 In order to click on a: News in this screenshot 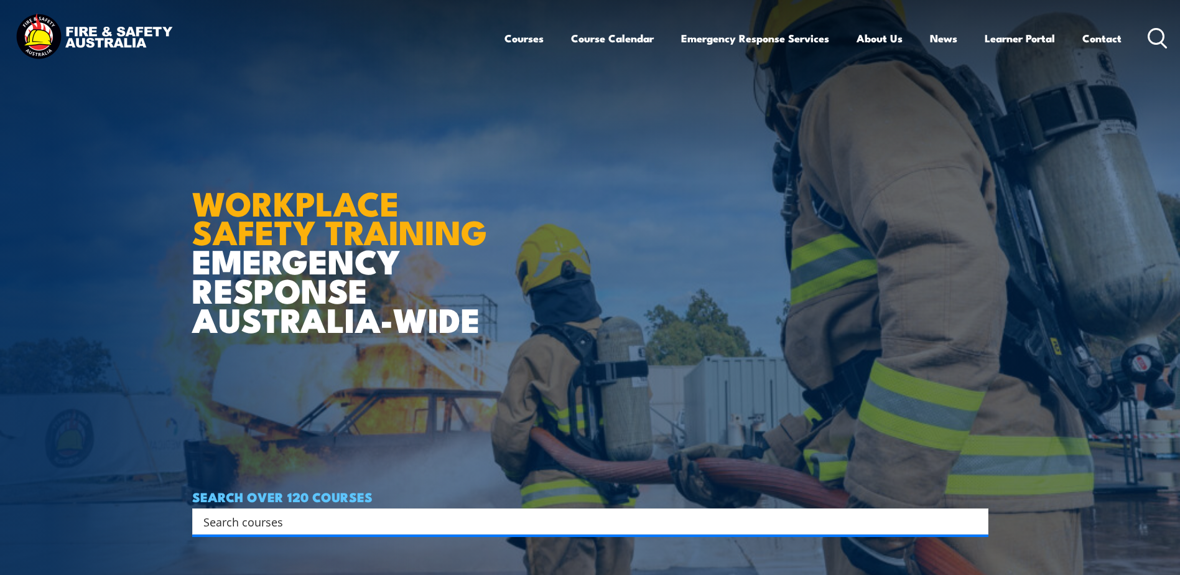, I will do `click(944, 38)`.